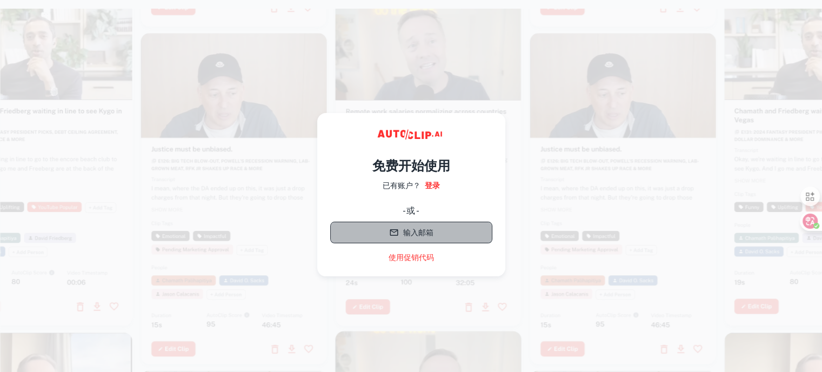 This screenshot has width=822, height=372. I want to click on font: - 或 -, so click(411, 210).